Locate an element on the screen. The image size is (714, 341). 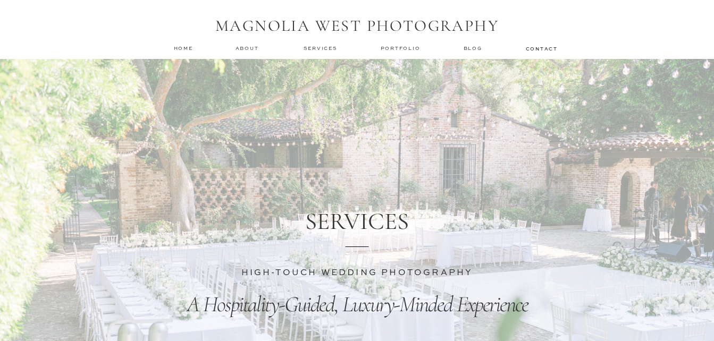
a: Portfolio is located at coordinates (401, 48).